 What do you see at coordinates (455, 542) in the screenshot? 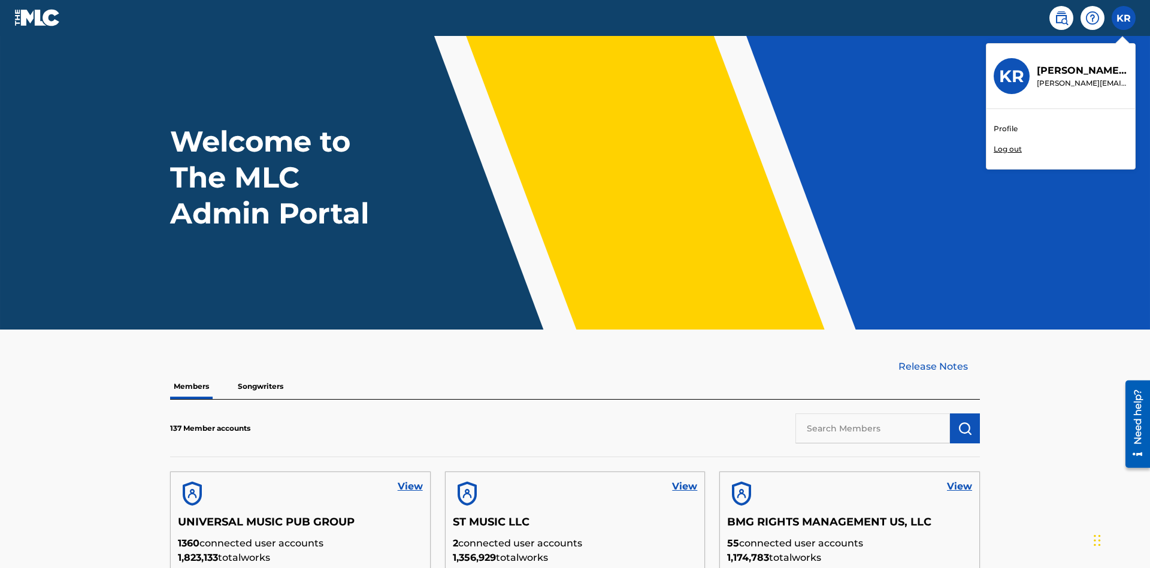
I see `span: 2` at bounding box center [455, 542].